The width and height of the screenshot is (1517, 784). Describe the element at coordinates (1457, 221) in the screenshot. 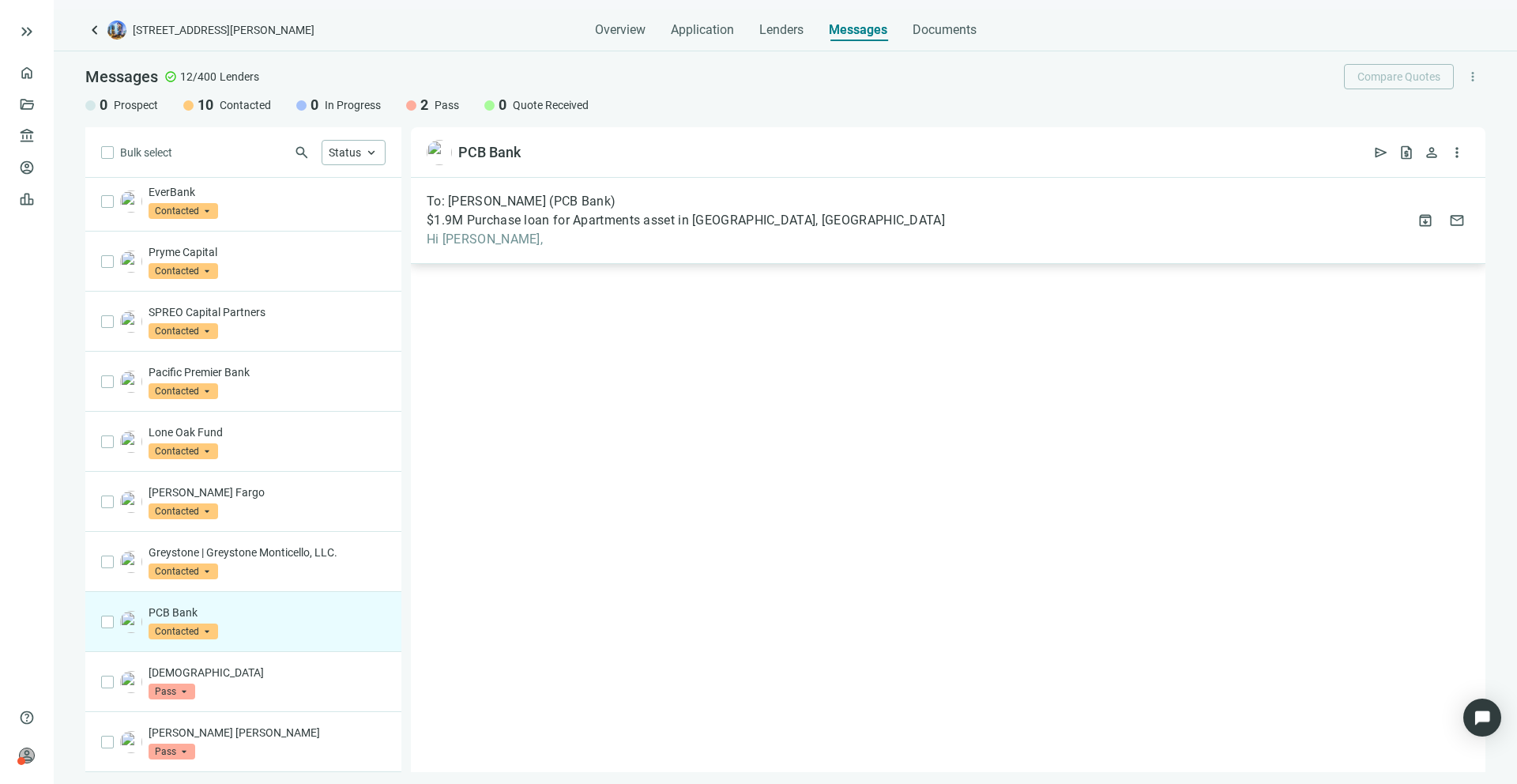

I see `span: mail` at that location.